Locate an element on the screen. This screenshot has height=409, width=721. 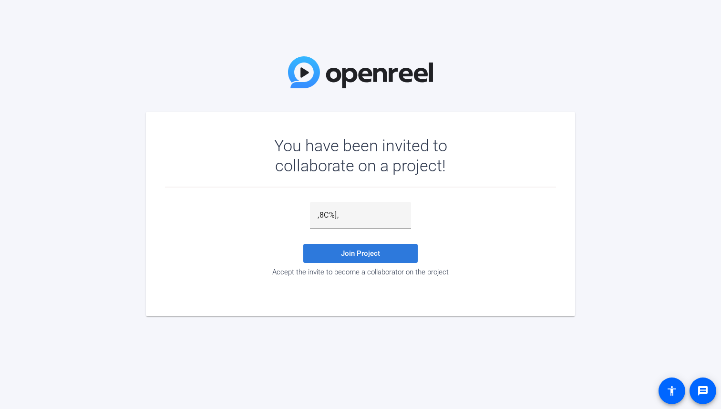
input: Password is located at coordinates (361, 215).